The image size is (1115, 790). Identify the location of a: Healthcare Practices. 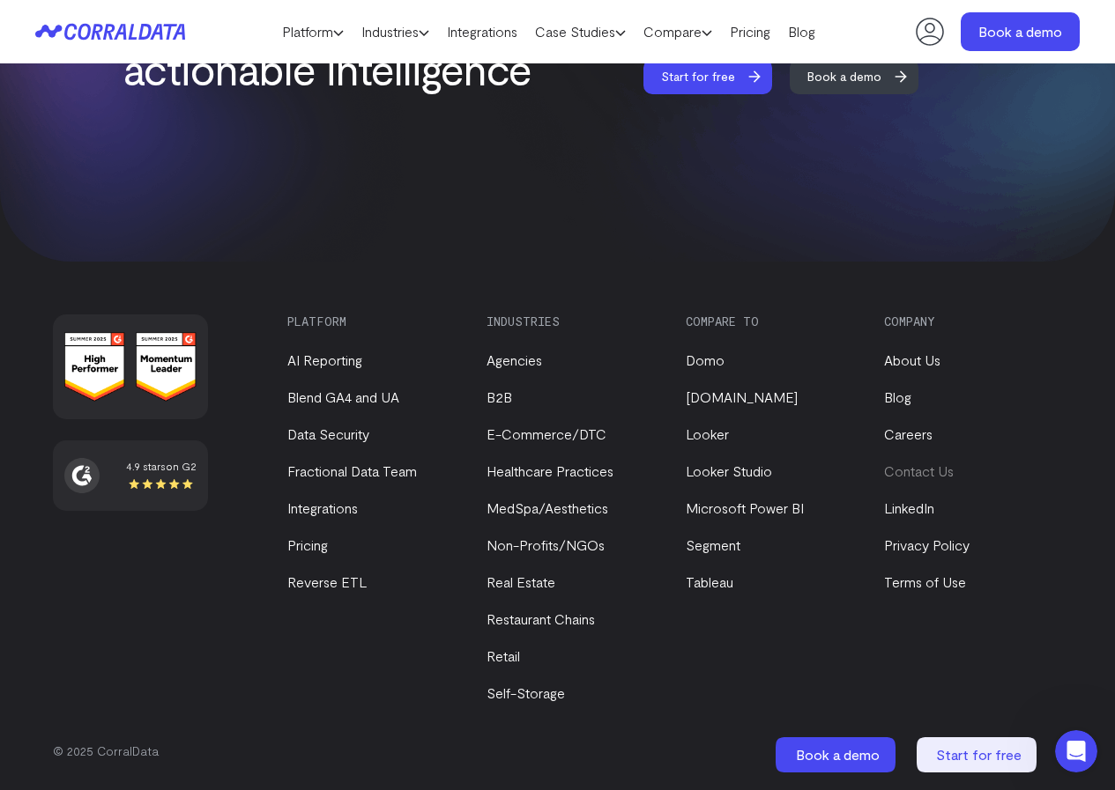
(550, 470).